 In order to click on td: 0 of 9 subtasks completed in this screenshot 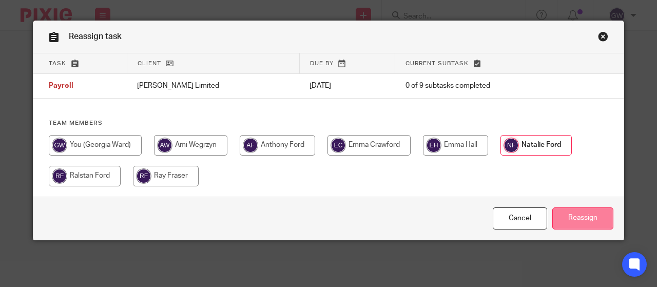, I will do `click(483, 86)`.